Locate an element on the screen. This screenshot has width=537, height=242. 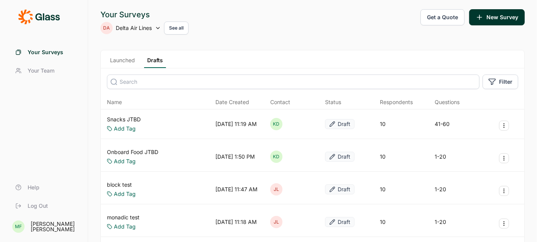
div: MF is located at coordinates (18, 226).